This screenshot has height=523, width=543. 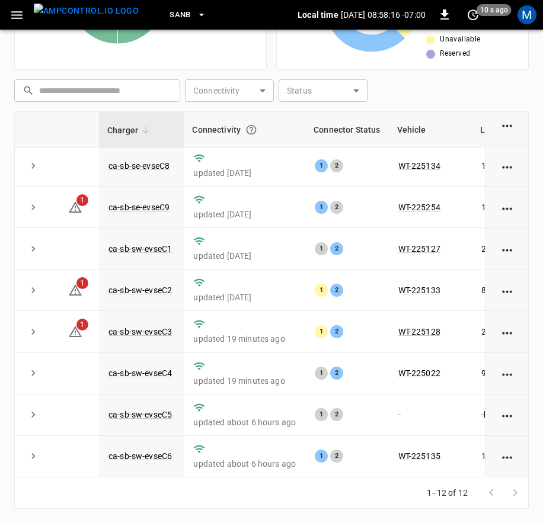 I want to click on div: profile-icon, so click(x=527, y=15).